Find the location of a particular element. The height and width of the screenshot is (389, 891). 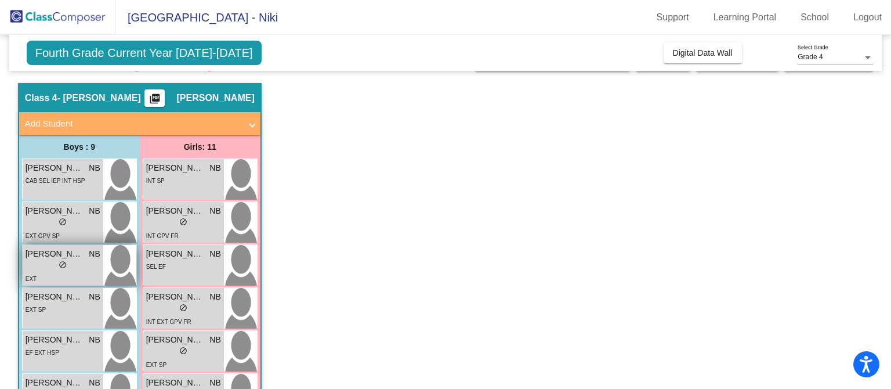

span: EF EXT HSP is located at coordinates (42, 352).